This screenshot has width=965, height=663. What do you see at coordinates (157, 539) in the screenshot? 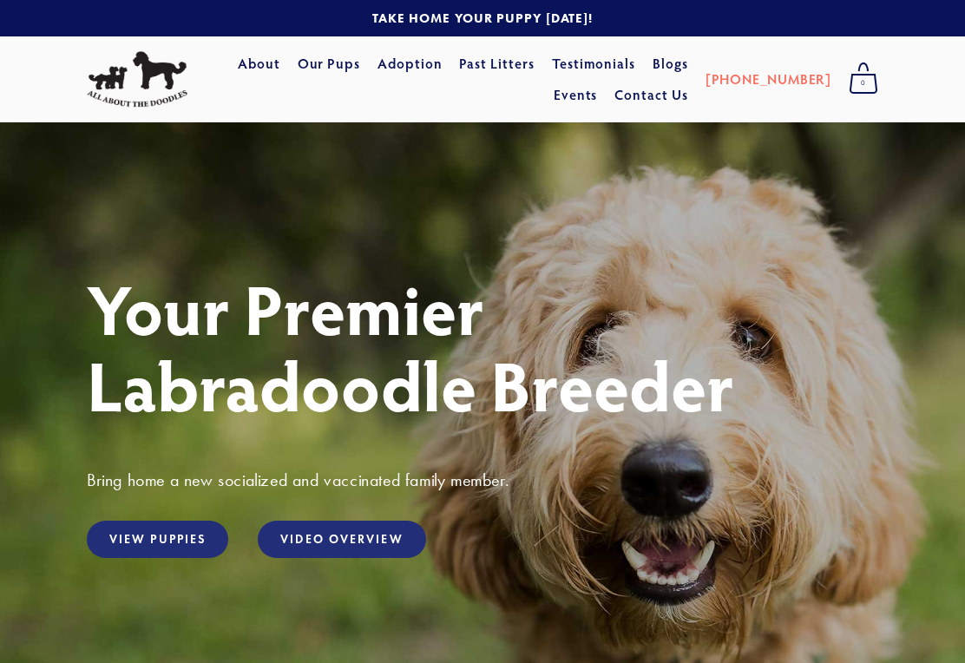
I see `a: View Puppies` at bounding box center [157, 539].